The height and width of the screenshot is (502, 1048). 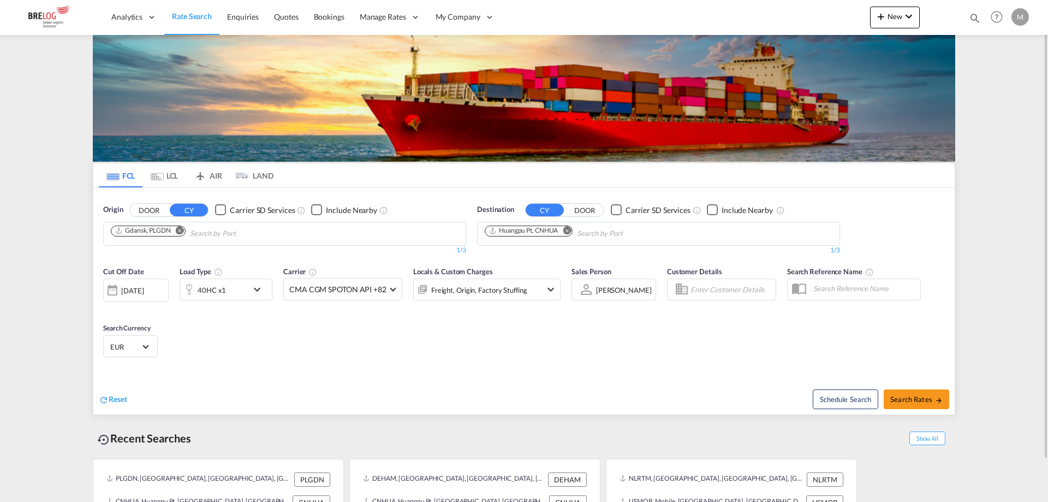 I want to click on div: 40HC x1icon-chevron-down, so click(x=226, y=289).